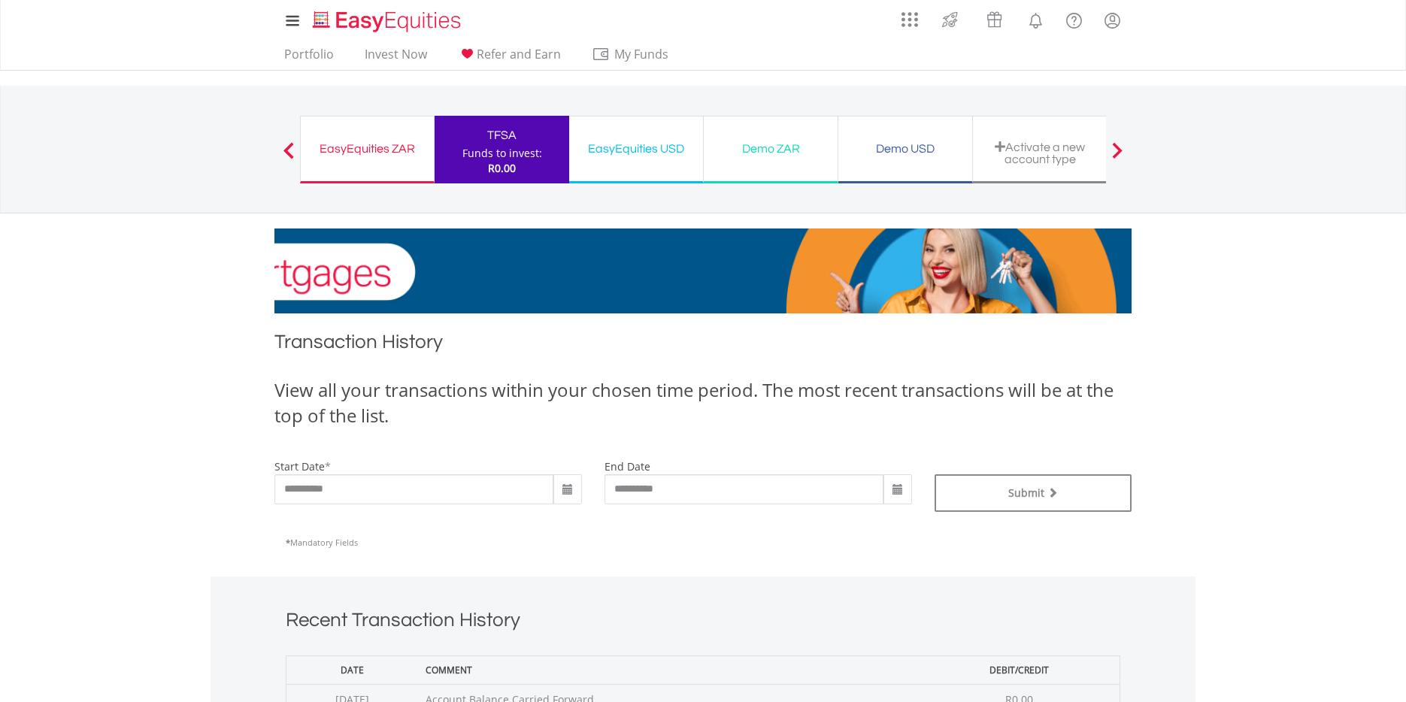  I want to click on th: Date, so click(353, 670).